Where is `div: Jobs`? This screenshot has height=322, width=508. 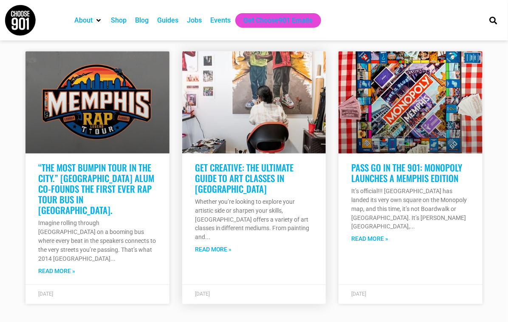
div: Jobs is located at coordinates (195, 20).